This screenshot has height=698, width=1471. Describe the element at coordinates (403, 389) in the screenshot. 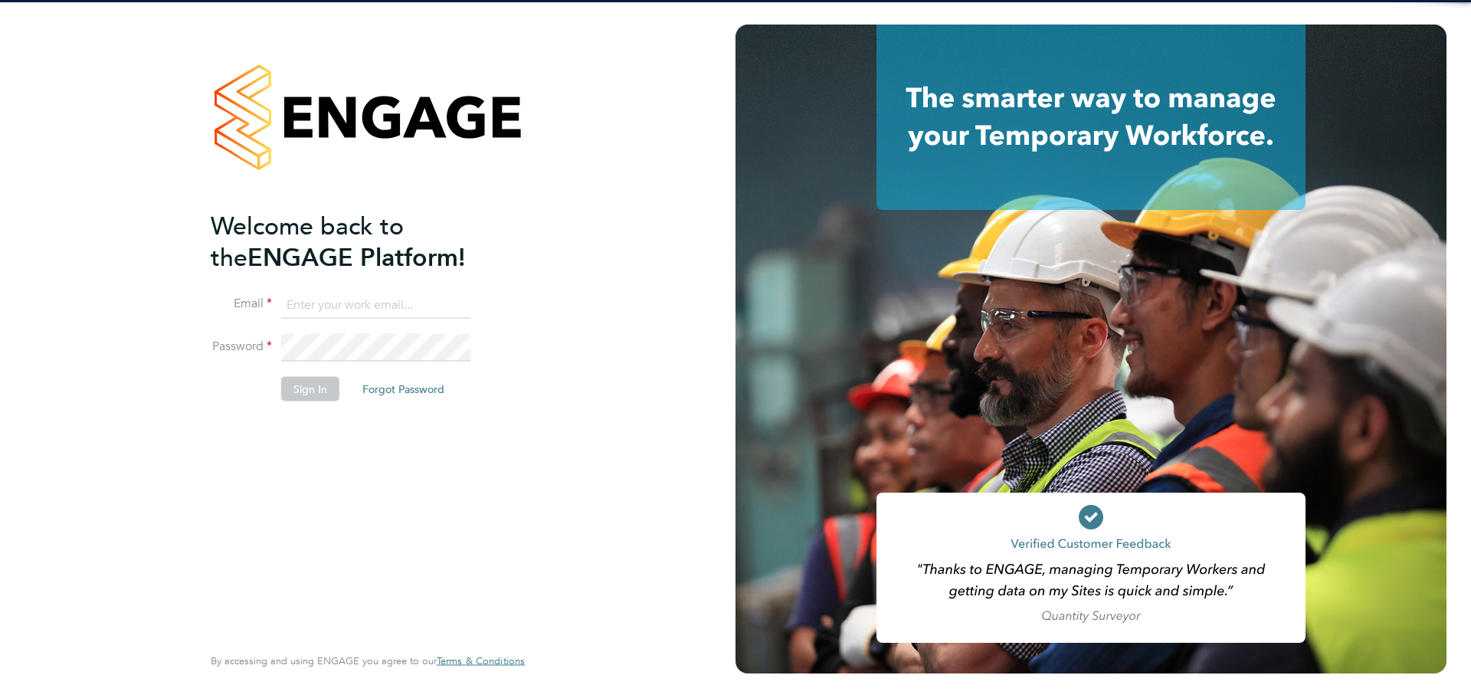

I see `button: Forgot Password` at that location.